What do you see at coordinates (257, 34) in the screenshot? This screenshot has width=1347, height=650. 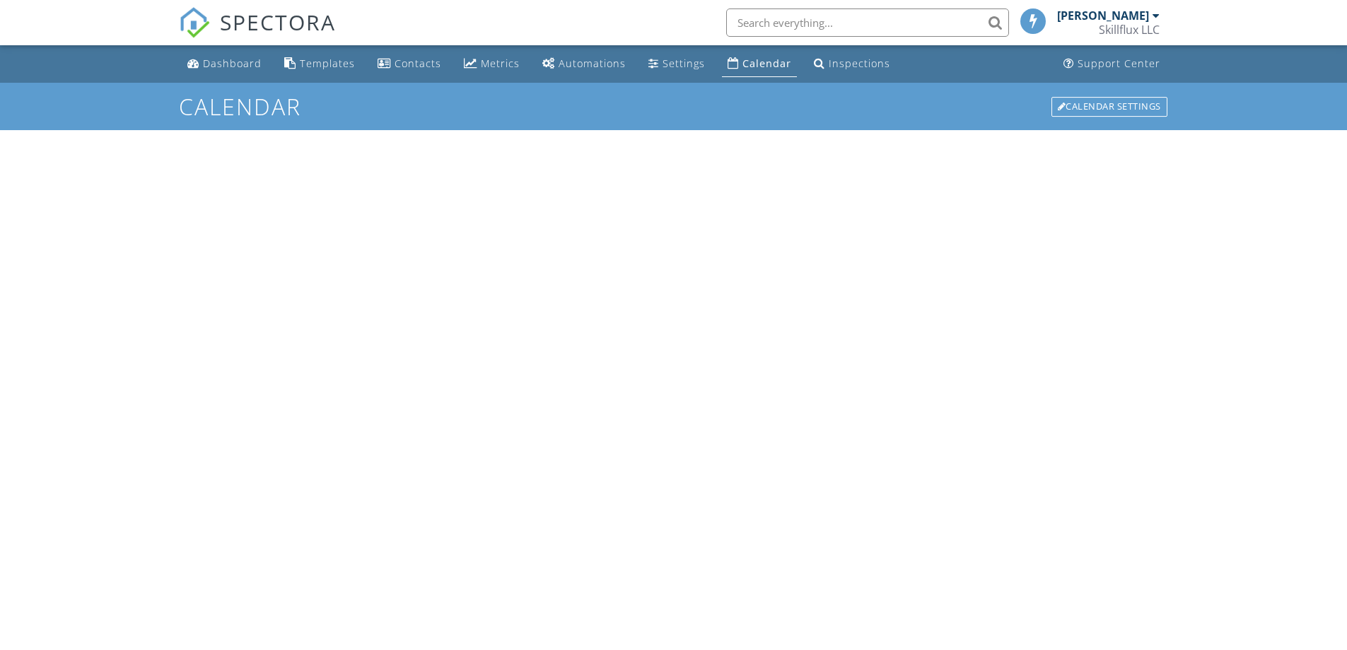 I see `a: SPECTORA` at bounding box center [257, 34].